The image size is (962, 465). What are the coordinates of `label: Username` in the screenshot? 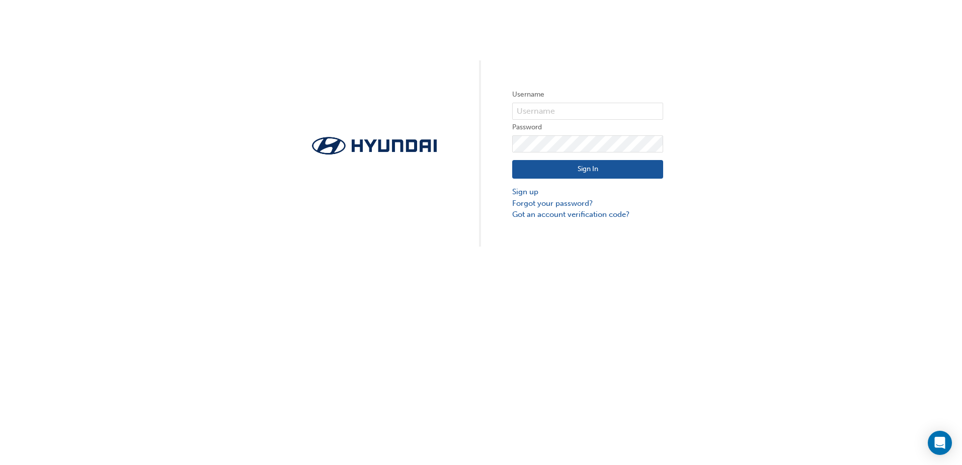 It's located at (587, 95).